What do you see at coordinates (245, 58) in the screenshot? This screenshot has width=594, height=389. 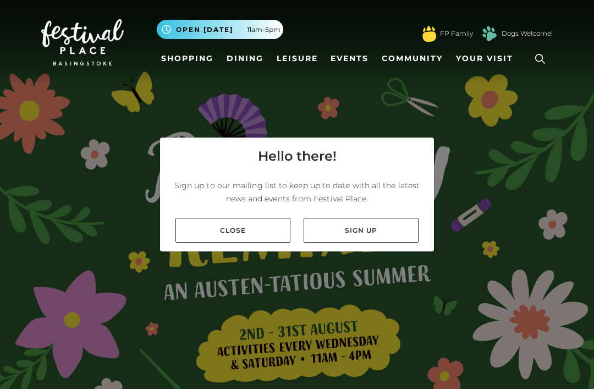 I see `a: Dining` at bounding box center [245, 58].